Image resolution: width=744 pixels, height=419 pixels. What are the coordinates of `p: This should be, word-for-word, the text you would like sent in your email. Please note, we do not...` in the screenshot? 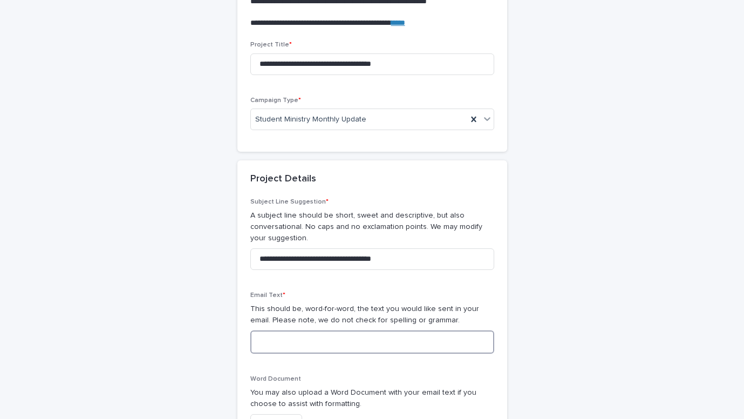 It's located at (372, 315).